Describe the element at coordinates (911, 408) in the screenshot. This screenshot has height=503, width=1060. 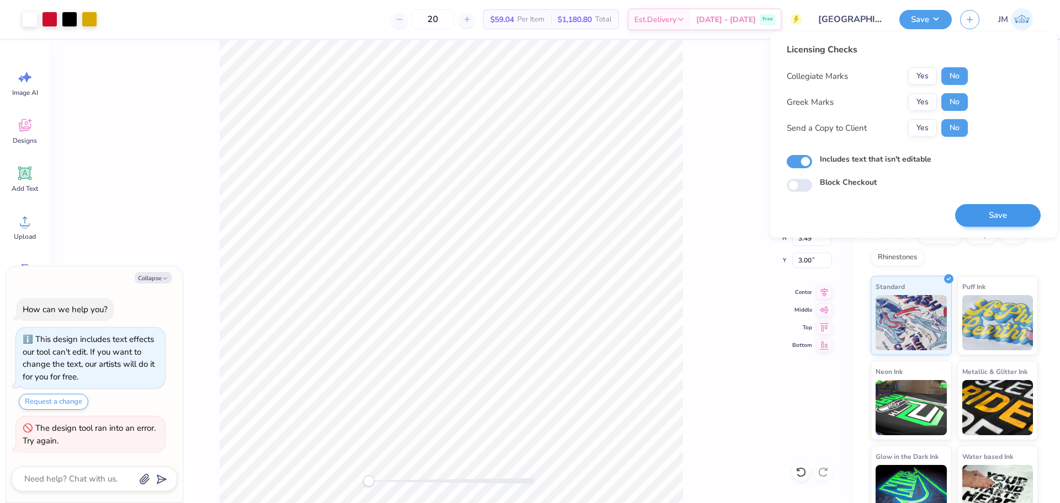
I see `img: Neon Ink` at that location.